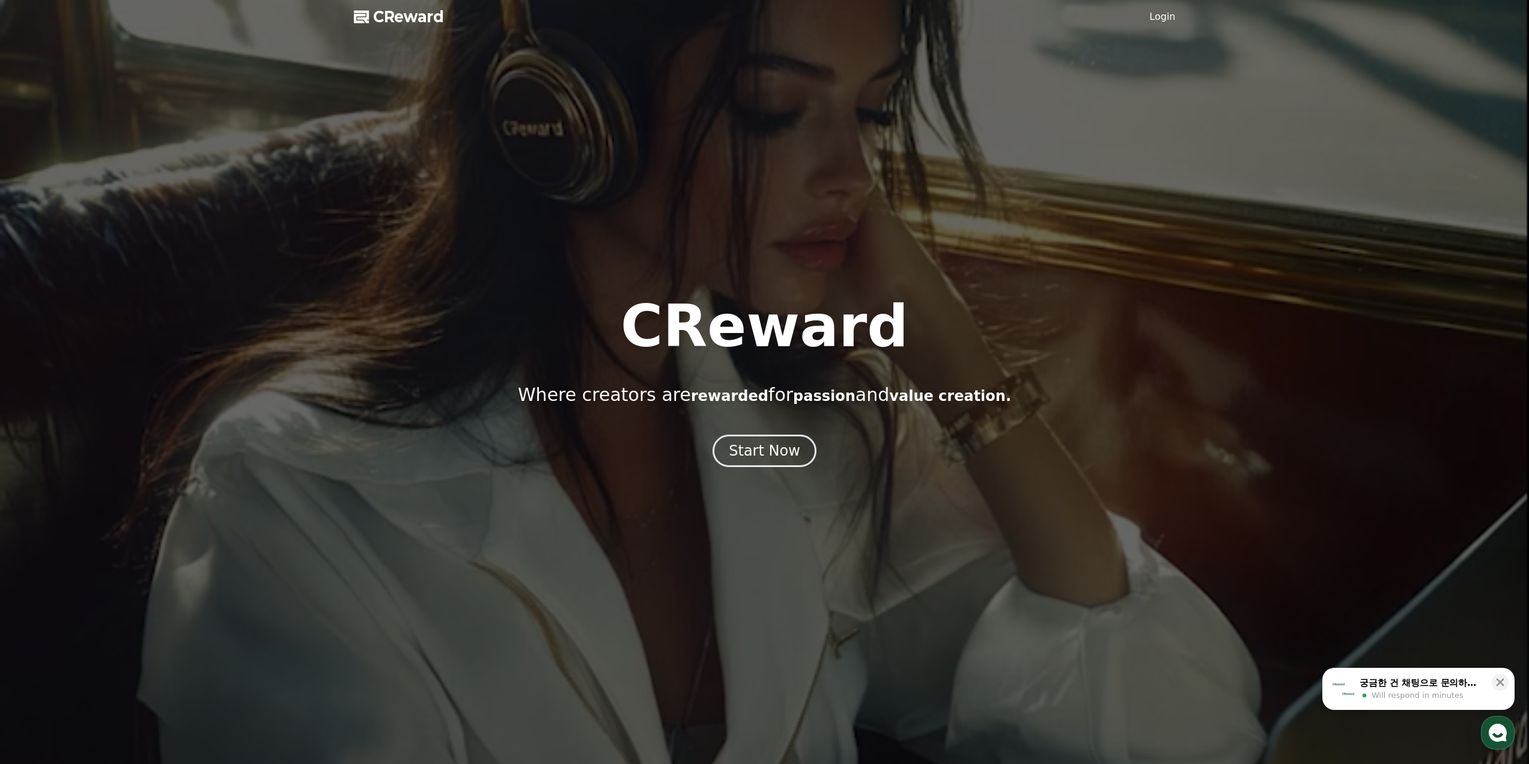 The image size is (1529, 764). Describe the element at coordinates (409, 17) in the screenshot. I see `span: CReward` at that location.